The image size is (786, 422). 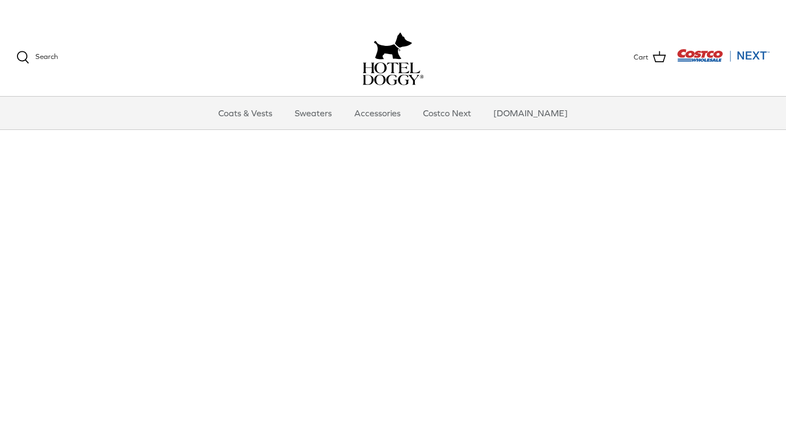 What do you see at coordinates (37, 57) in the screenshot?
I see `a: Search` at bounding box center [37, 57].